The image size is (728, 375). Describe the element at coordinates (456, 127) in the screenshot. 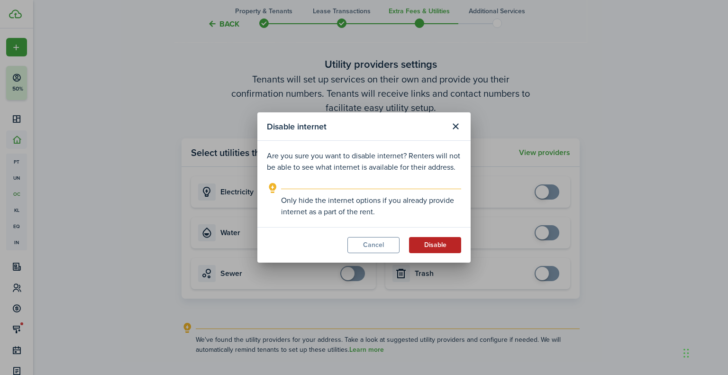

I see `button: Close modal` at that location.